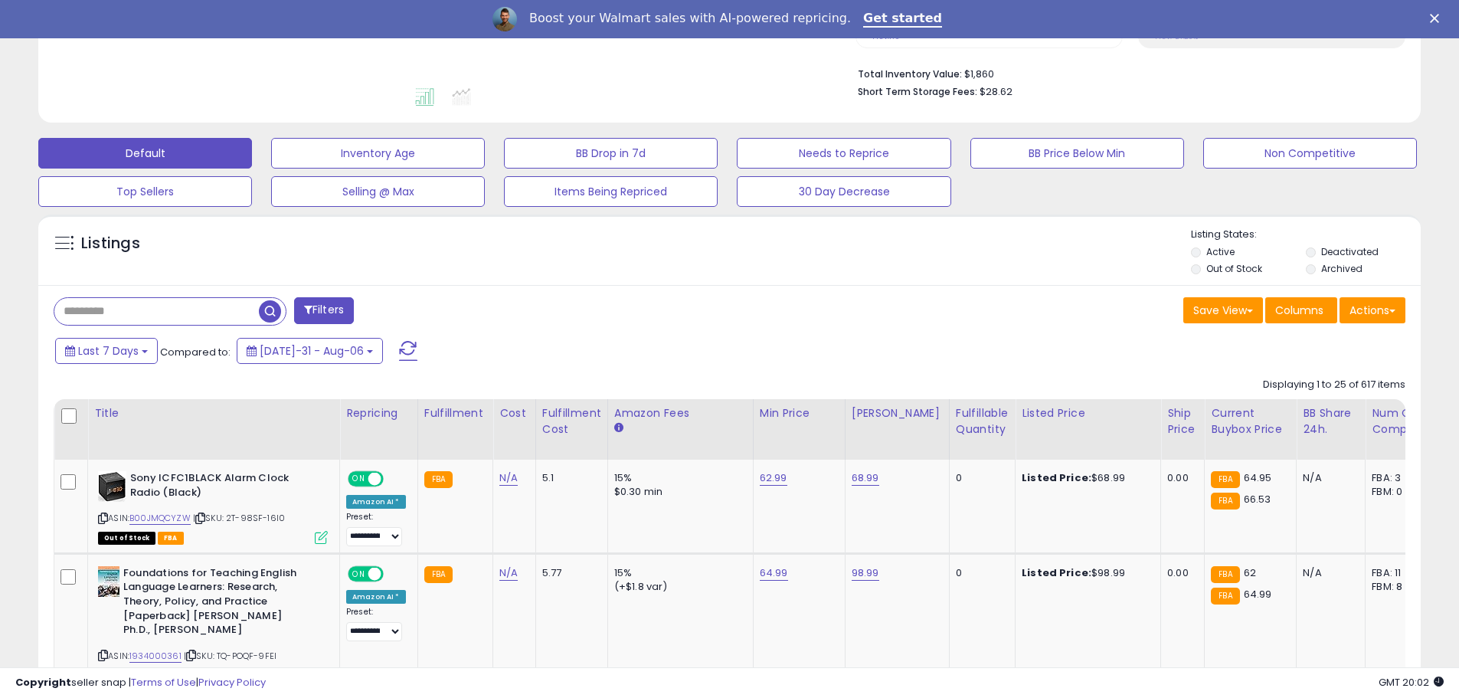  I want to click on div: (+$1.8 var), so click(678, 587).